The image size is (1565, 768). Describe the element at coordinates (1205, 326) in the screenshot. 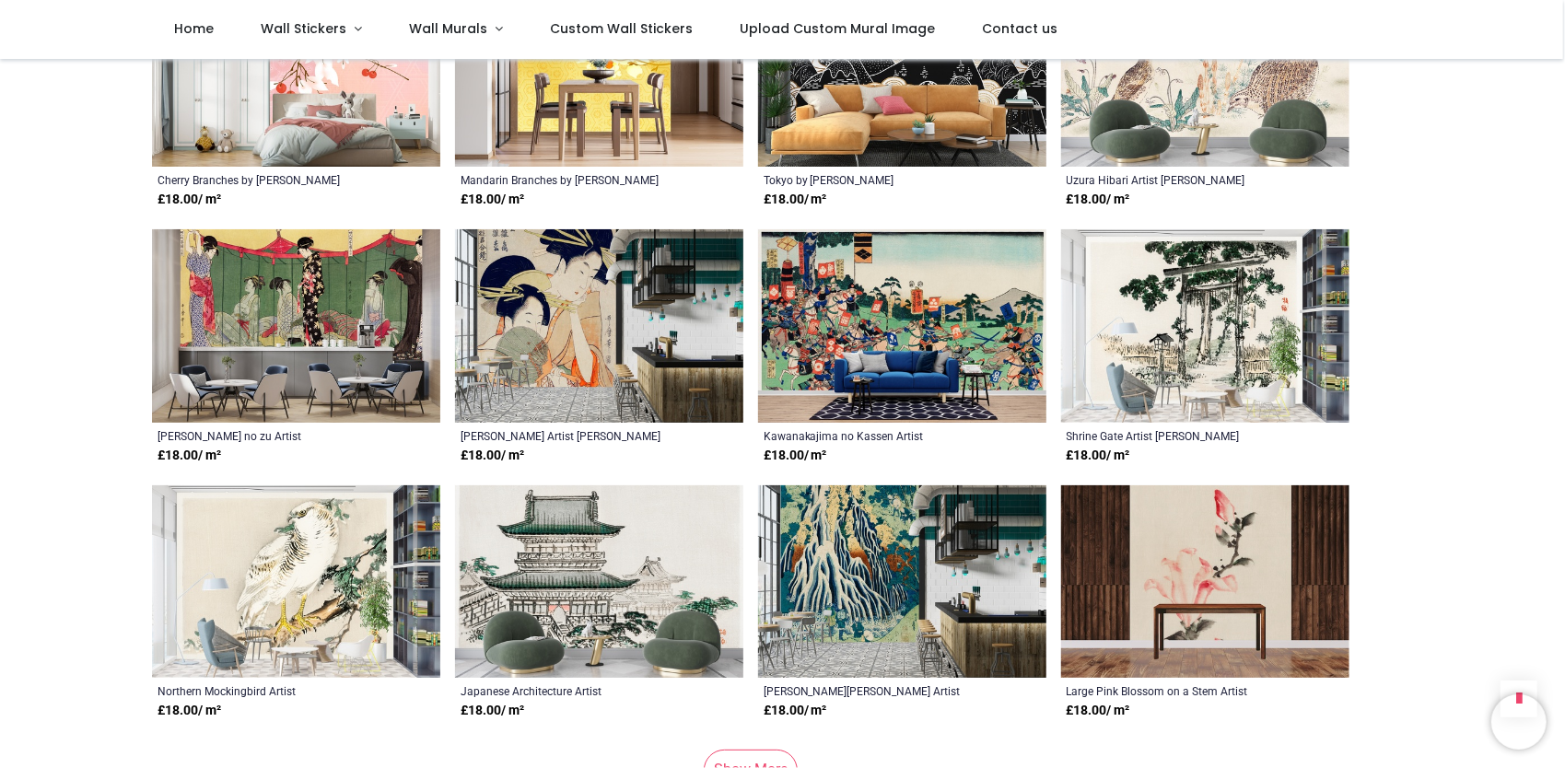

I see `img: Shrine Gate Wall Mural Artist Kōno Bairei` at that location.